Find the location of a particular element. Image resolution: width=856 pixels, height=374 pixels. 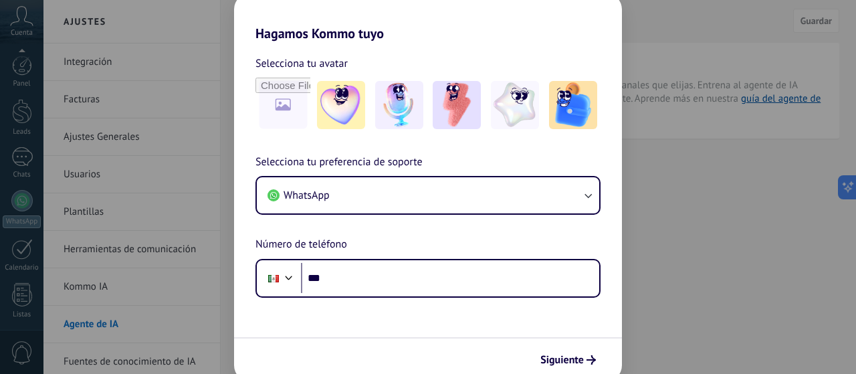

span: Número de teléfono is located at coordinates (301, 245).